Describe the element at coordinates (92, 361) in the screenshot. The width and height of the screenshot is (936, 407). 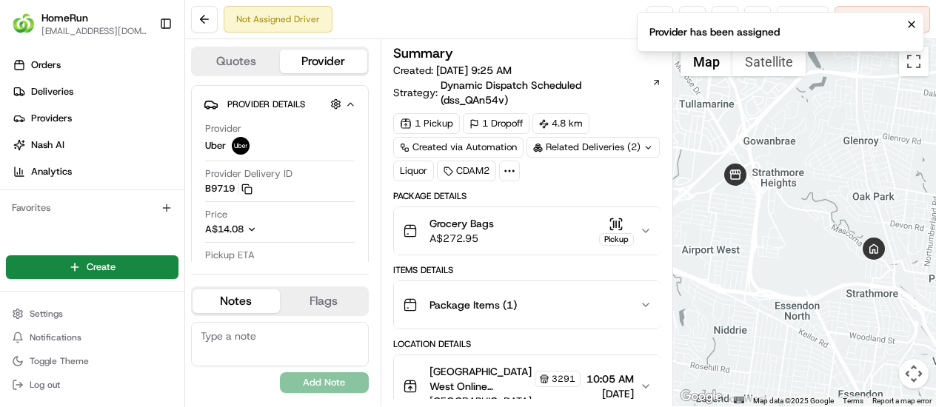
I see `button: Toggle Theme` at that location.